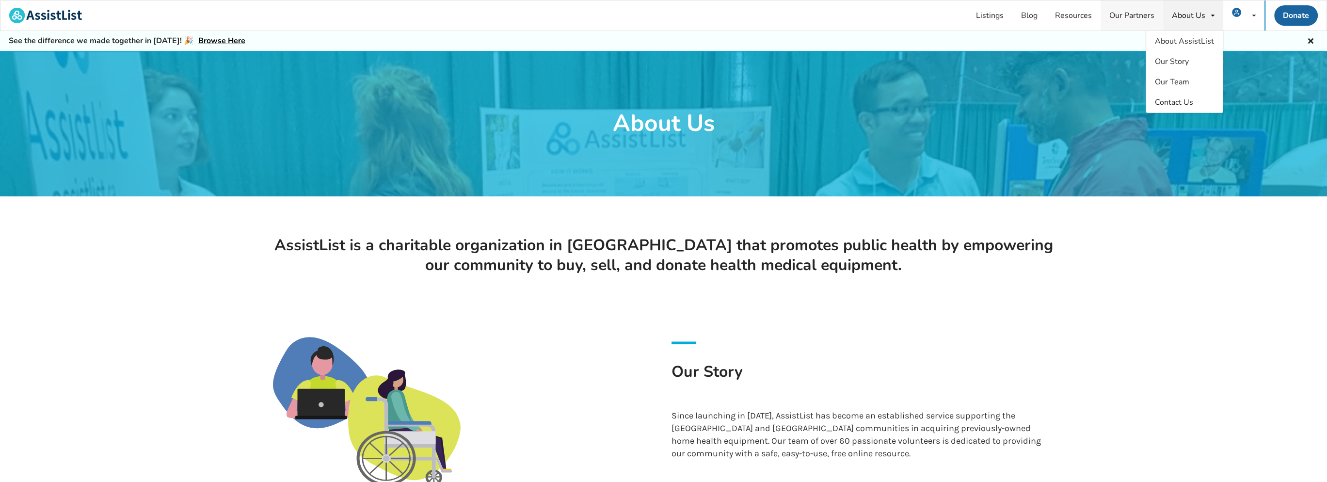 The image size is (1327, 482). I want to click on a: Resources, so click(1074, 16).